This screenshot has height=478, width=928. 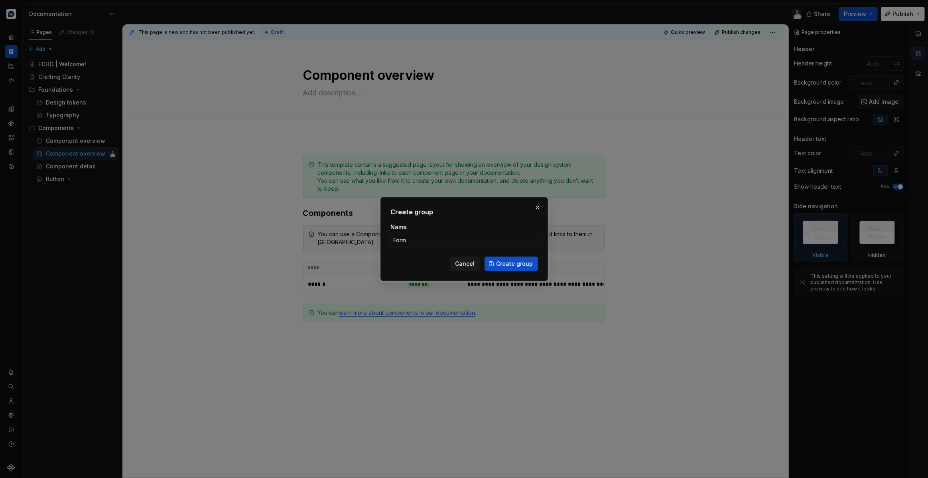 What do you see at coordinates (464, 212) in the screenshot?
I see `h2: Create group` at bounding box center [464, 212].